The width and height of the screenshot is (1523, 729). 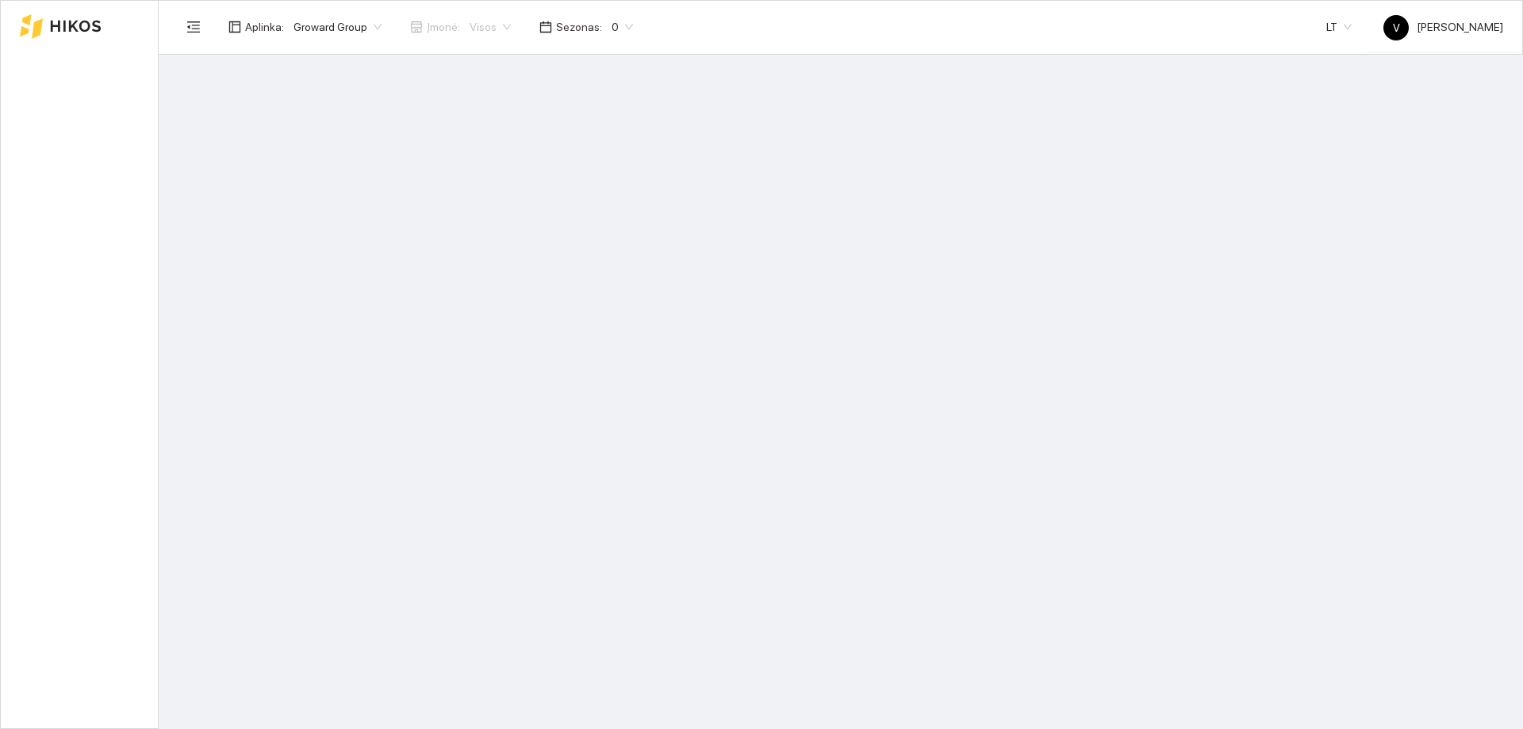 What do you see at coordinates (579, 27) in the screenshot?
I see `span: Sezonas :` at bounding box center [579, 27].